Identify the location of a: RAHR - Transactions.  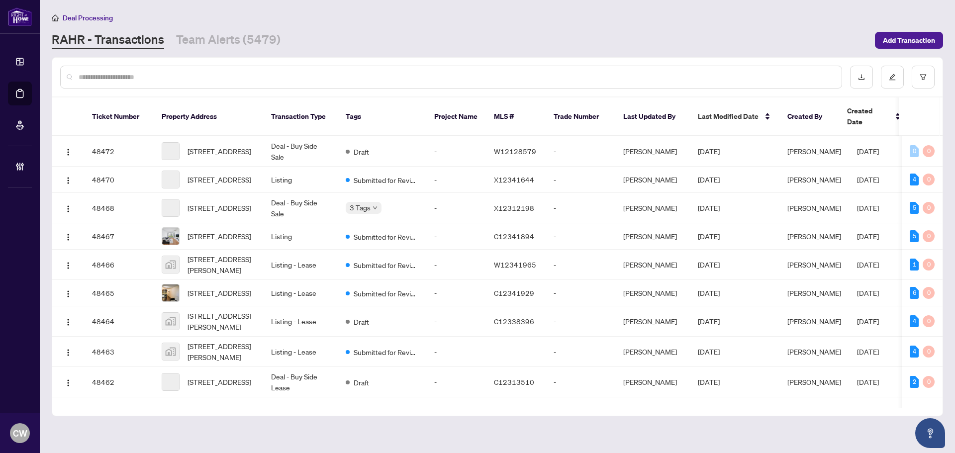
(108, 40).